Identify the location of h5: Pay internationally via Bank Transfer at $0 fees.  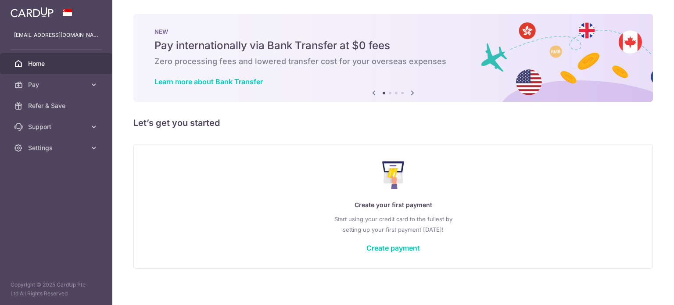
(393, 46).